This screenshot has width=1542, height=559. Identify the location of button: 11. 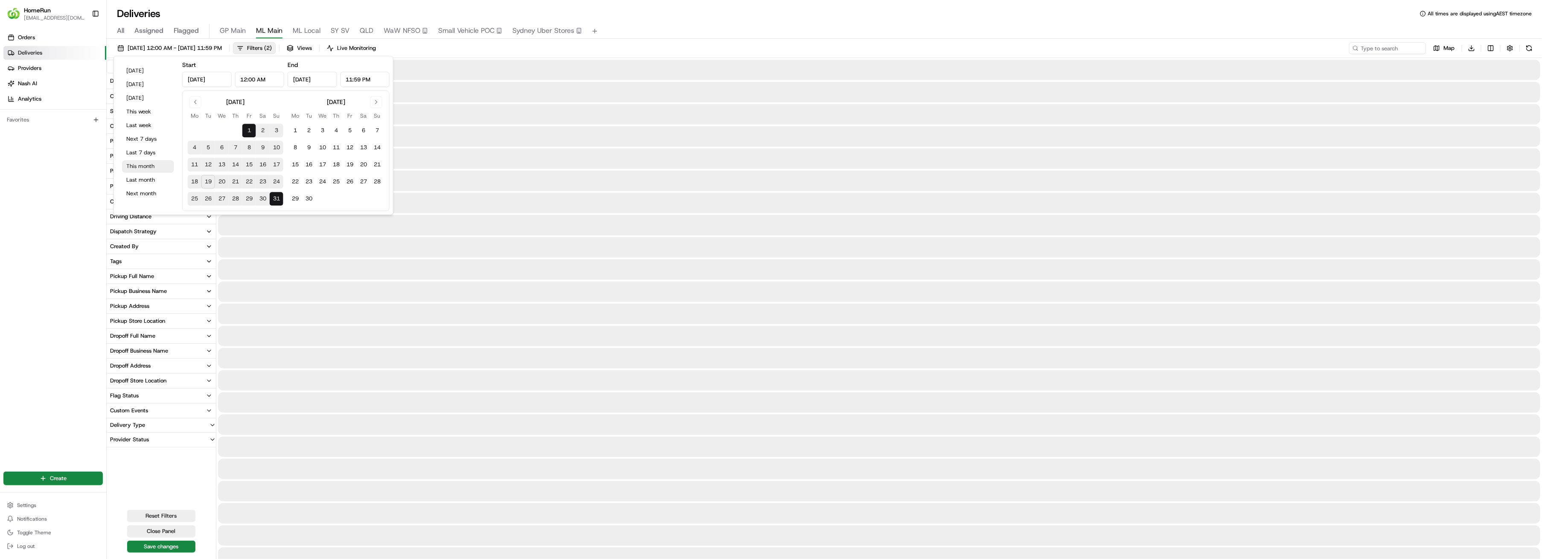
(336, 148).